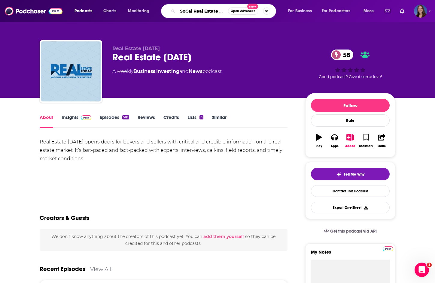 The image size is (435, 283). I want to click on img: User Profile, so click(421, 11).